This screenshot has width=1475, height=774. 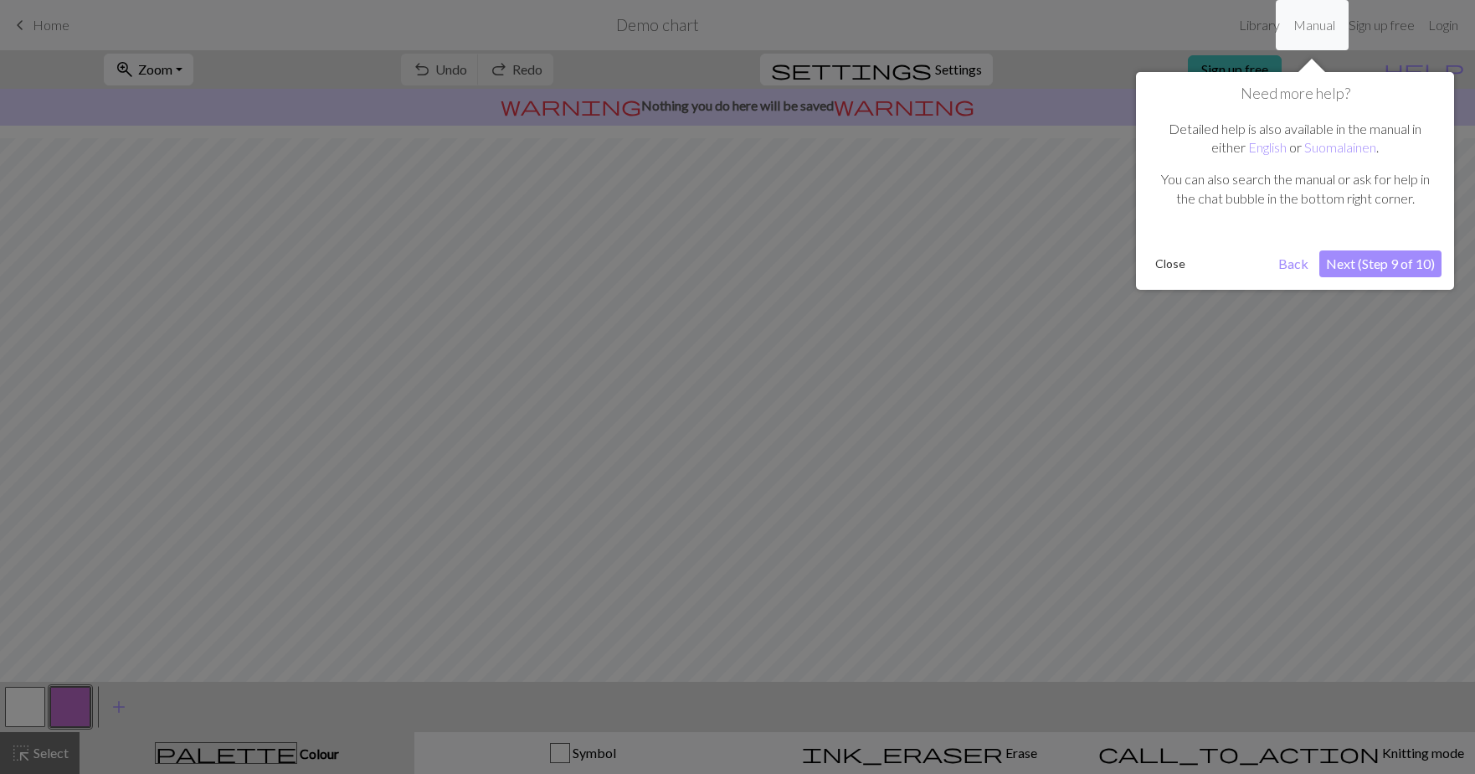 I want to click on div: Need more help?, so click(x=1295, y=181).